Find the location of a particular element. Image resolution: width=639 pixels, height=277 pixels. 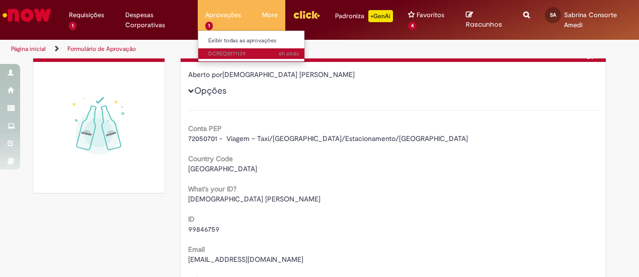

span: Sabrina Consorte Amedi is located at coordinates (591, 20).